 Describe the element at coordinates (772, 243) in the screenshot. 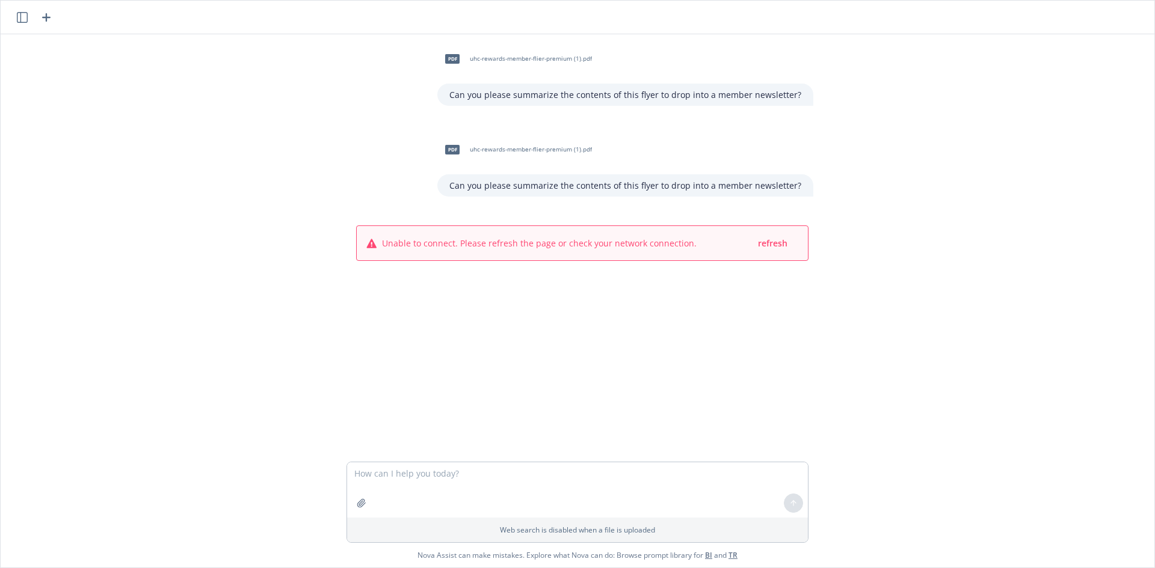

I see `span: refresh` at that location.